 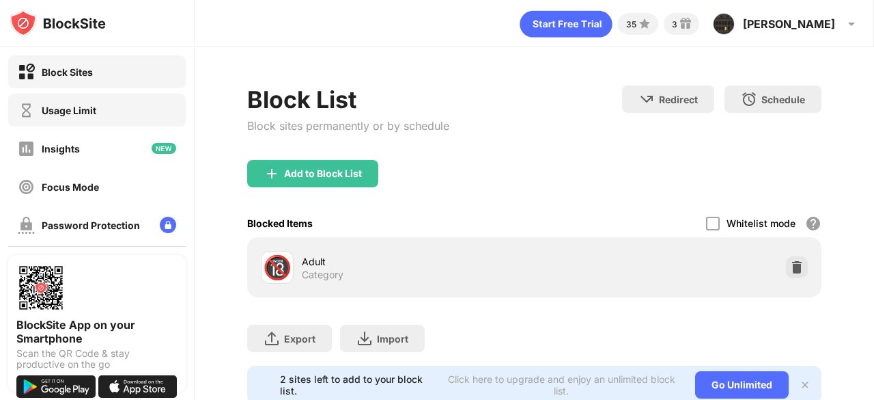 What do you see at coordinates (57, 23) in the screenshot?
I see `img: logo-blocksite.svg` at bounding box center [57, 23].